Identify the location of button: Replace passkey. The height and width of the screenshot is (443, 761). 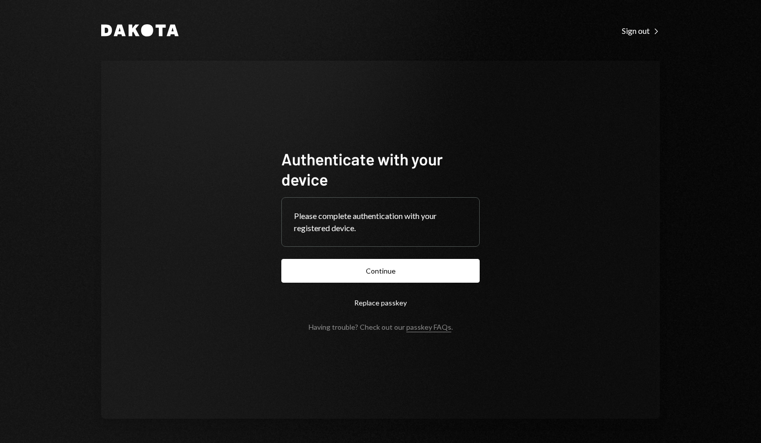
(380, 302).